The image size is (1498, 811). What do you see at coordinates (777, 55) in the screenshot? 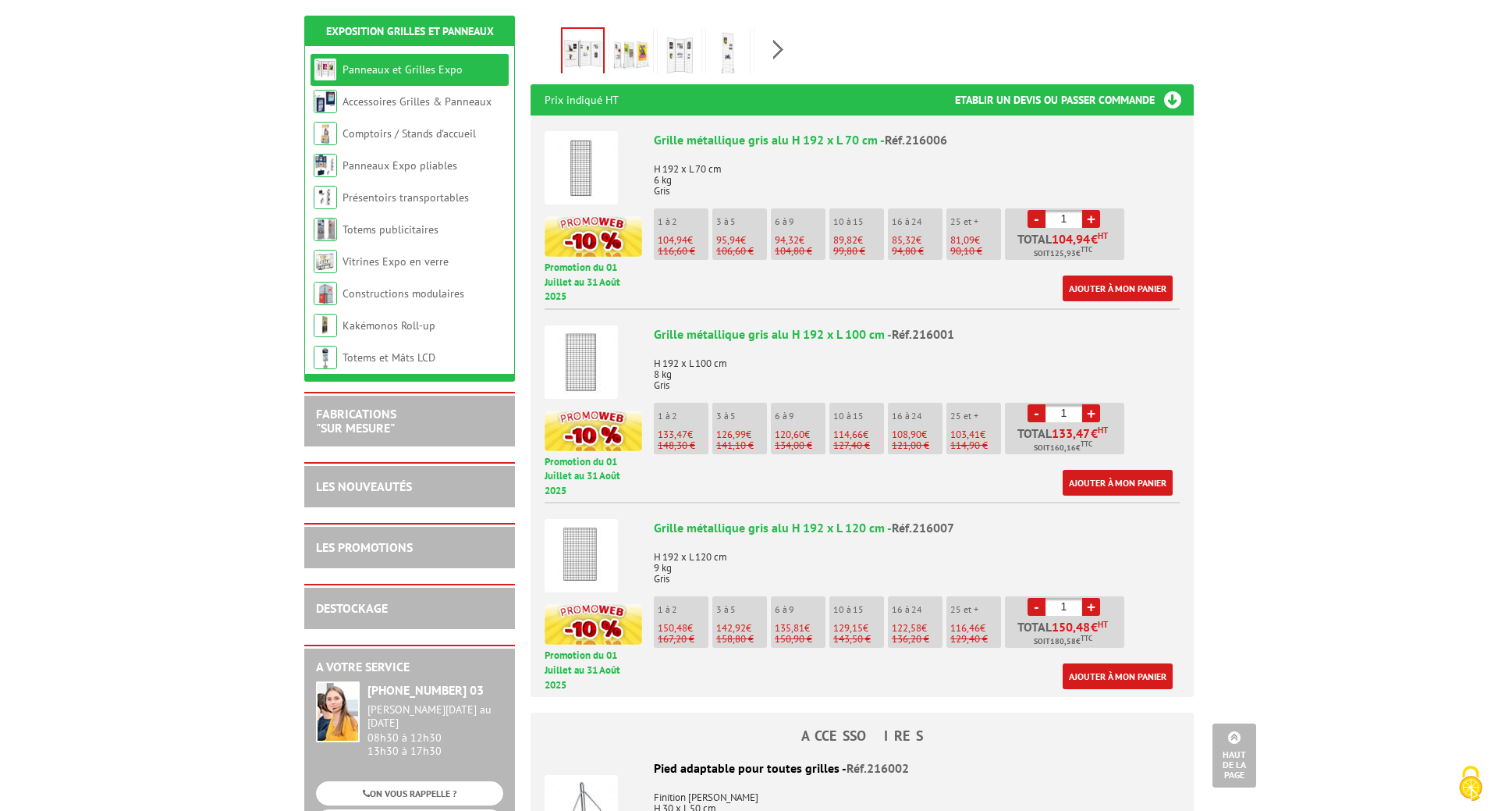
I see `img: grille_exposition_metallique_alu_216006_4bis.jpg` at bounding box center [777, 55].